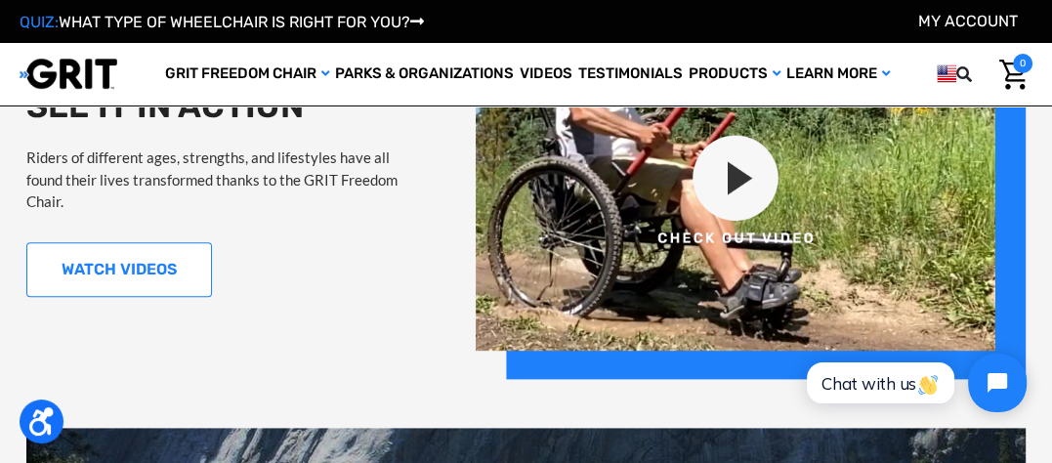  Describe the element at coordinates (99, 46) in the screenshot. I see `span: Chat with us` at that location.